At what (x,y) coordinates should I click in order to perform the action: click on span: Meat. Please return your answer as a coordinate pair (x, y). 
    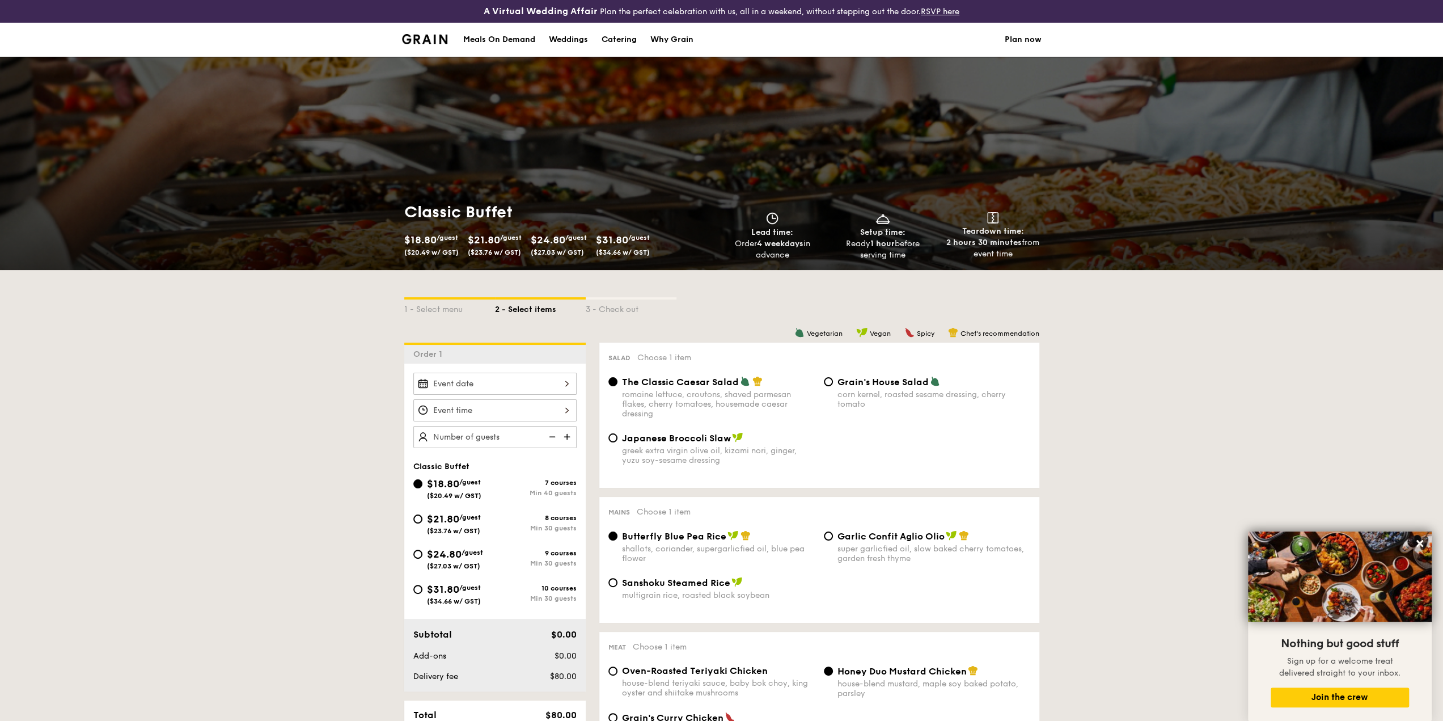
    Looking at the image, I should click on (617, 647).